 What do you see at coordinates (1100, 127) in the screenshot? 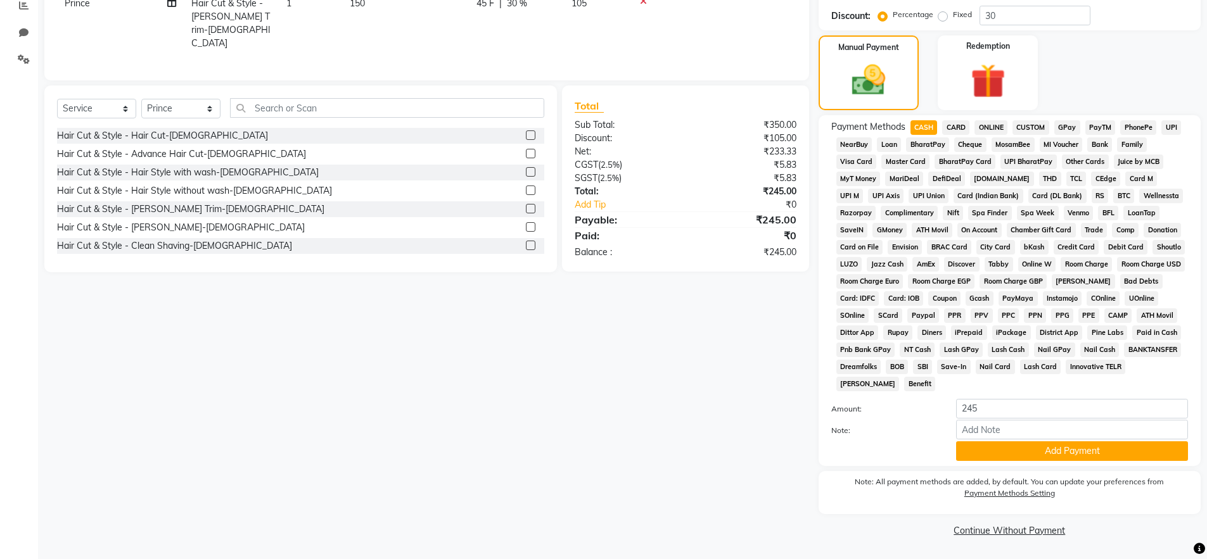
I see `span: PayTM` at bounding box center [1100, 127].